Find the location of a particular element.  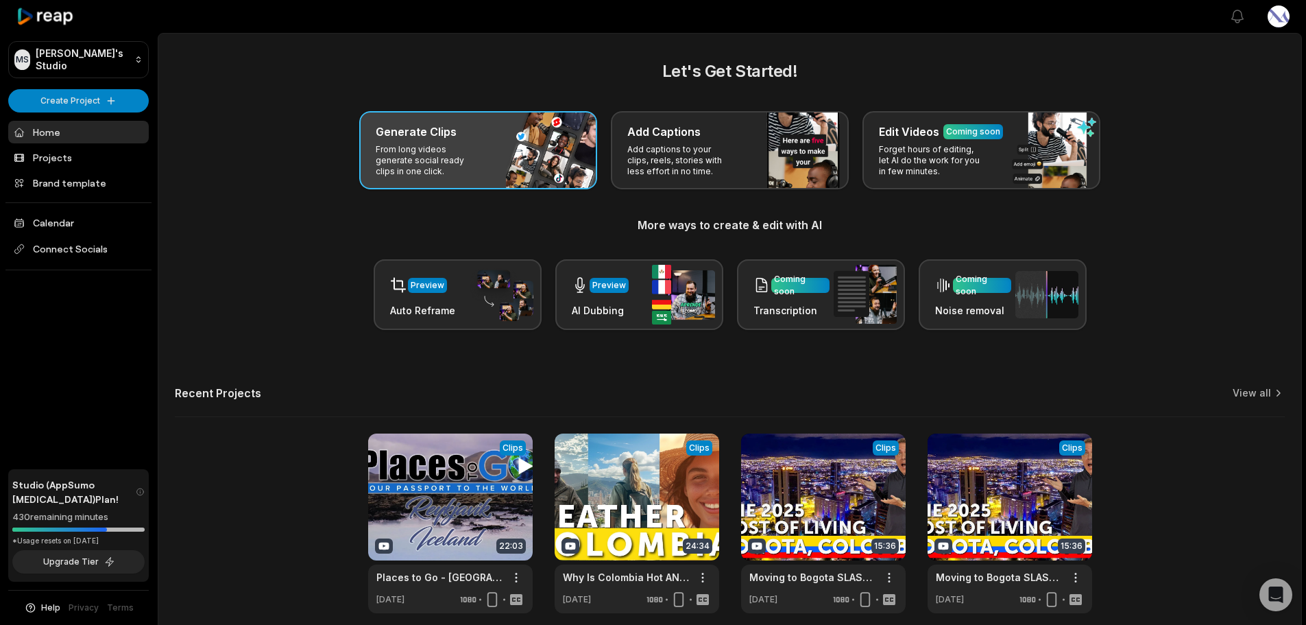

a: Brand template is located at coordinates (78, 182).